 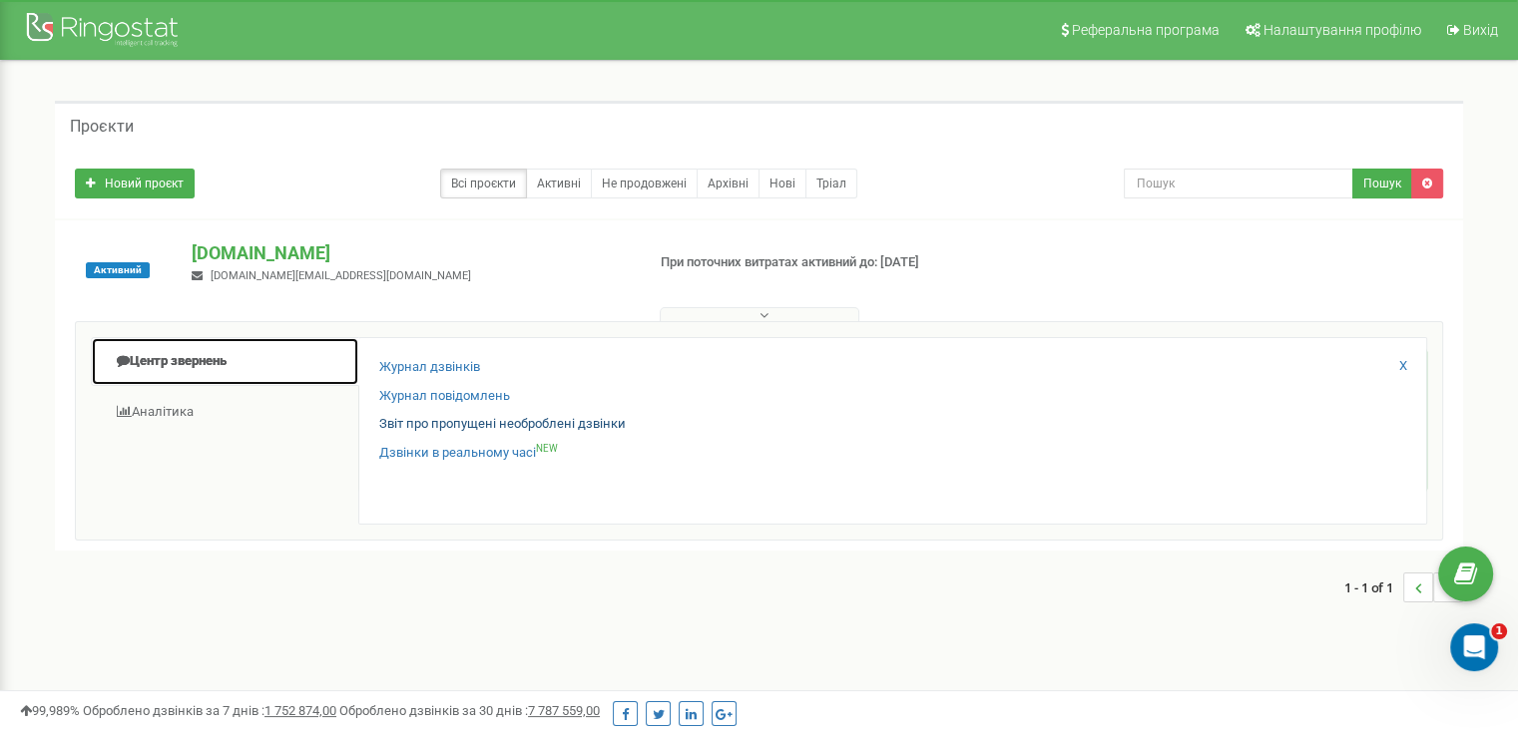 I want to click on sup: NEW, so click(x=547, y=448).